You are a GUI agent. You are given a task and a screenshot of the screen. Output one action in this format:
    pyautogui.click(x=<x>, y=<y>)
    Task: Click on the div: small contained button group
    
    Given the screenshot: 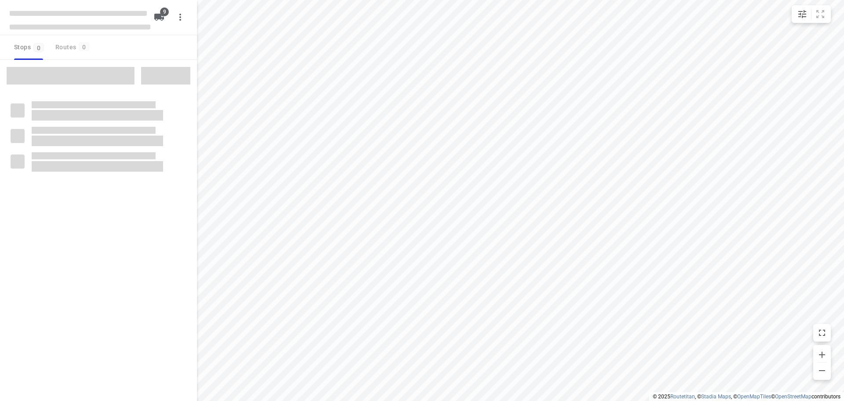 What is the action you would take?
    pyautogui.click(x=811, y=14)
    